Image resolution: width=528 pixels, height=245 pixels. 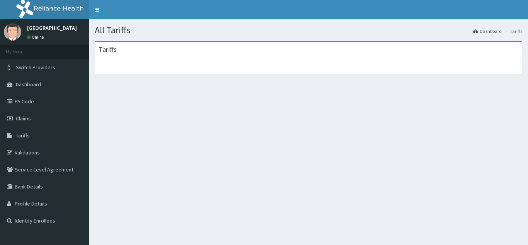 What do you see at coordinates (23, 135) in the screenshot?
I see `span: Tariffs` at bounding box center [23, 135].